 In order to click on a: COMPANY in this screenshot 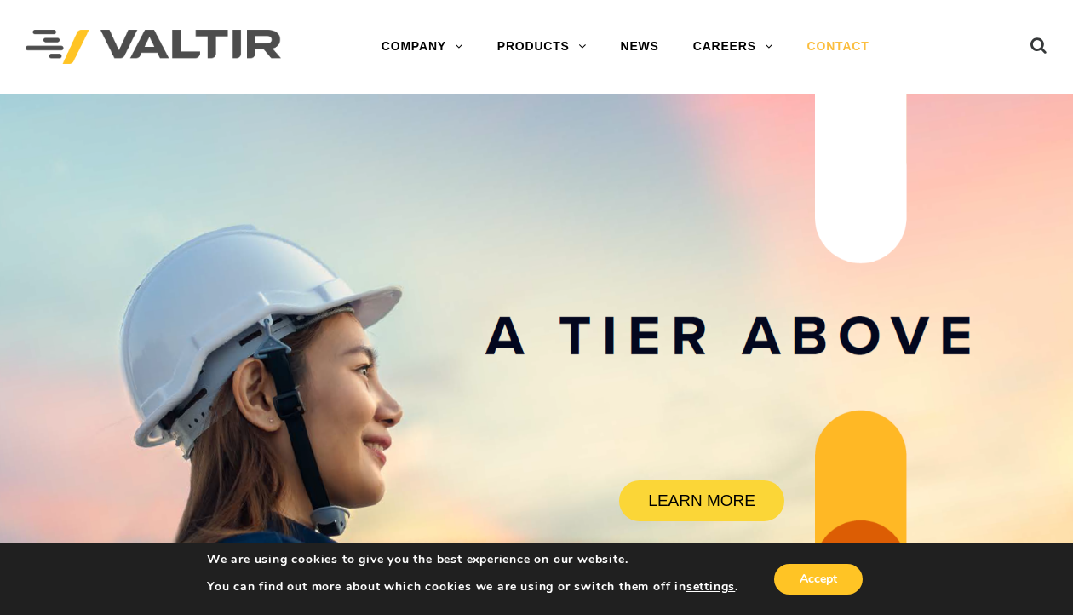, I will do `click(423, 47)`.